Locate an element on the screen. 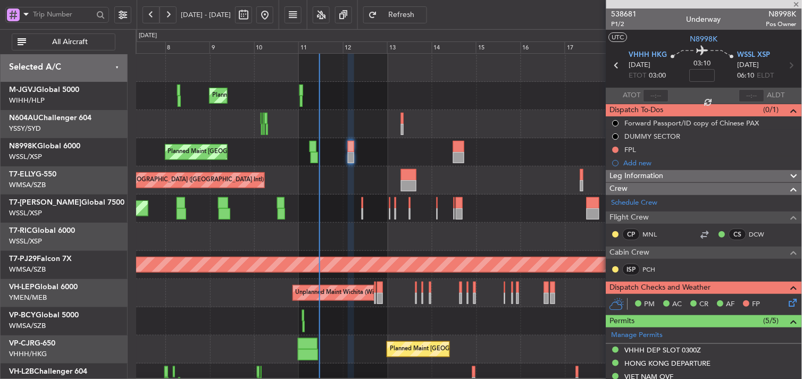 This screenshot has height=379, width=802. a: VP-BCYGlobal 5000 is located at coordinates (44, 315).